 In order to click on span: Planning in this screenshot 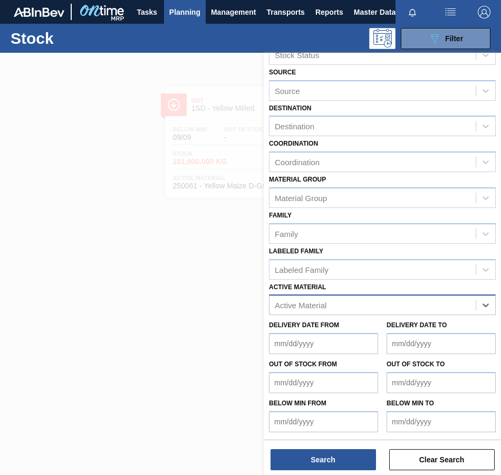, I will do `click(185, 12)`.